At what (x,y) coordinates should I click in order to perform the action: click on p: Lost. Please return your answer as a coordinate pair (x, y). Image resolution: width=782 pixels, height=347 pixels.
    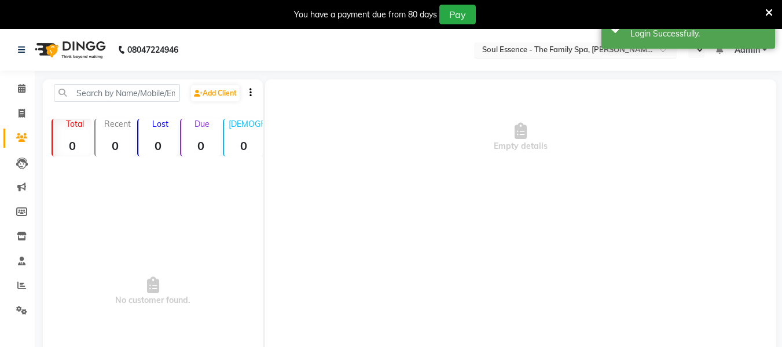
    Looking at the image, I should click on (160, 124).